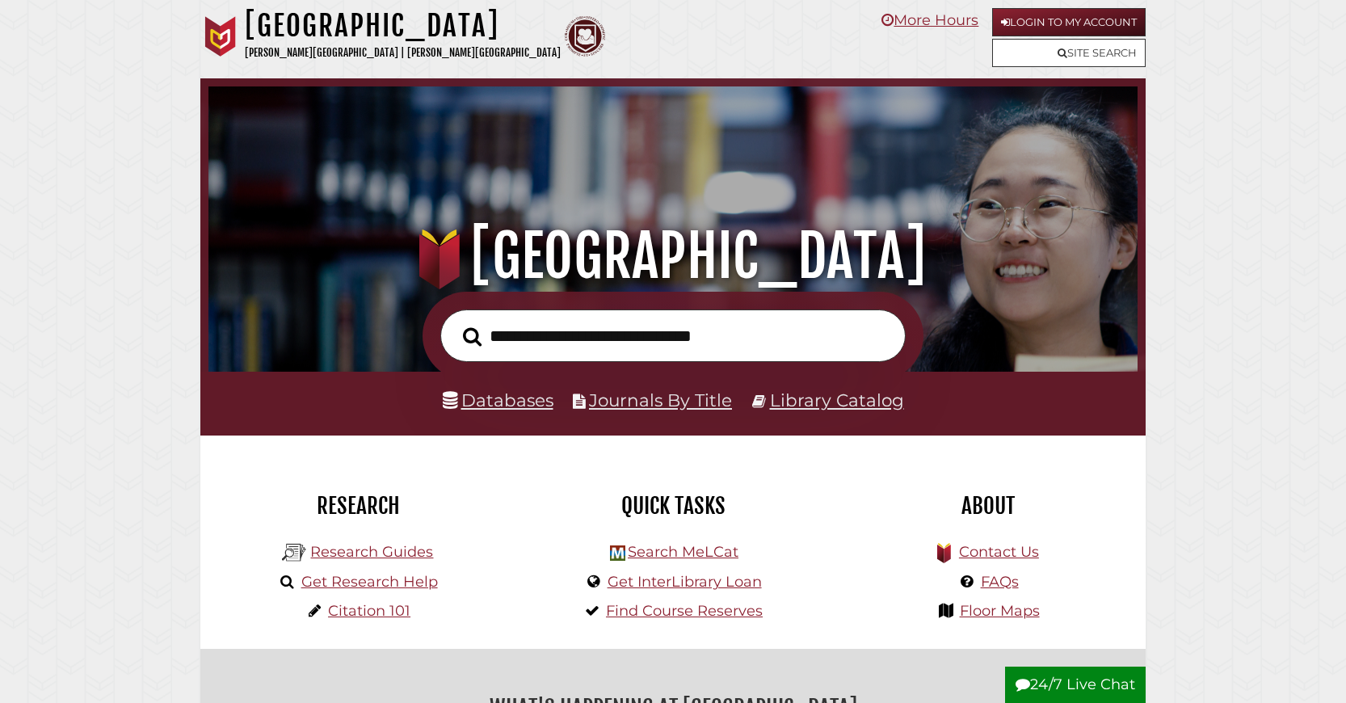 The height and width of the screenshot is (703, 1346). I want to click on img: Calvin University, so click(220, 36).